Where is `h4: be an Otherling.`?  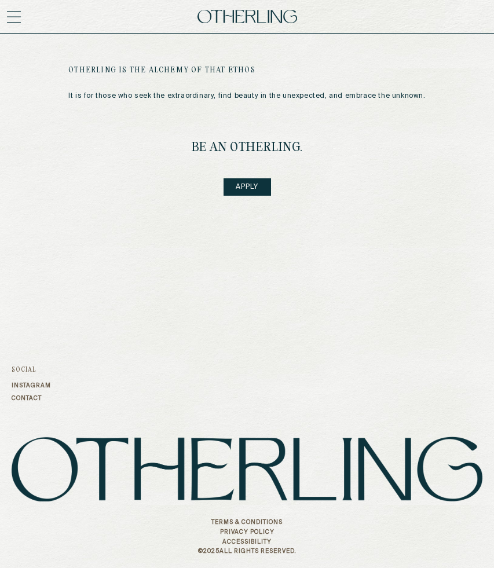
h4: be an Otherling. is located at coordinates (247, 148).